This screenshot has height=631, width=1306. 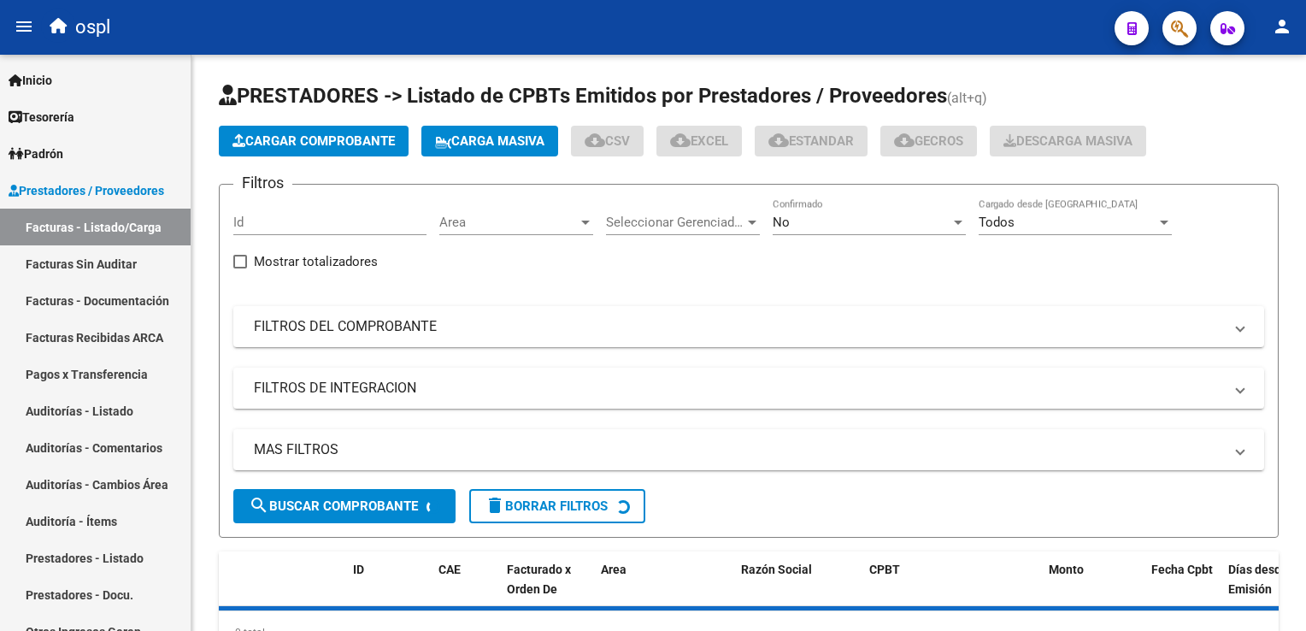 What do you see at coordinates (262, 183) in the screenshot?
I see `h3: Filtros` at bounding box center [262, 183].